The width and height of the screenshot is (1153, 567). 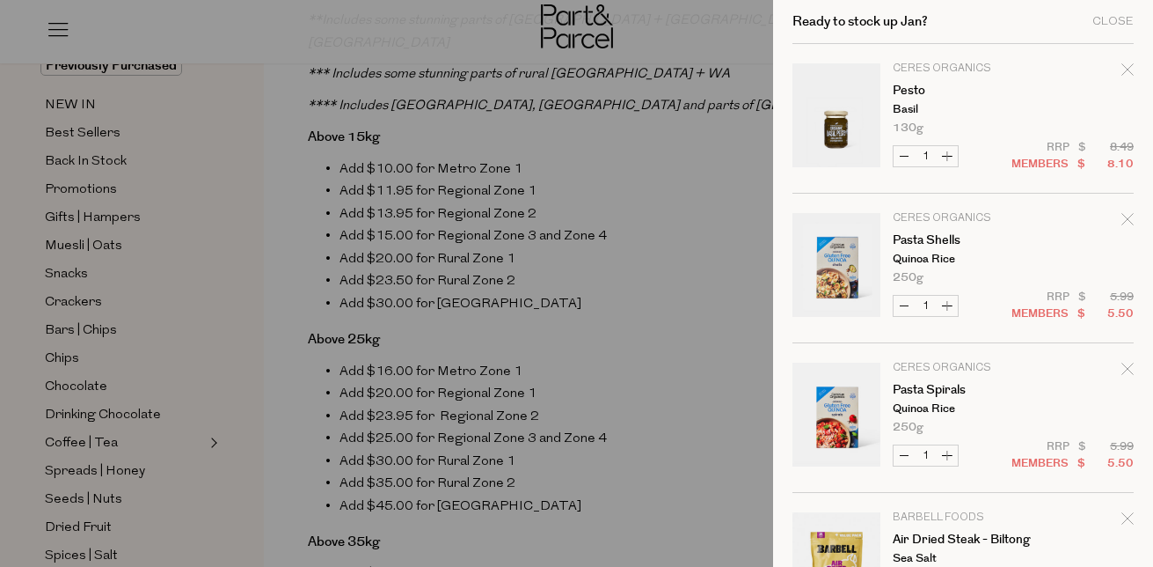 I want to click on div: Remove Pasta Spirals, so click(x=1128, y=371).